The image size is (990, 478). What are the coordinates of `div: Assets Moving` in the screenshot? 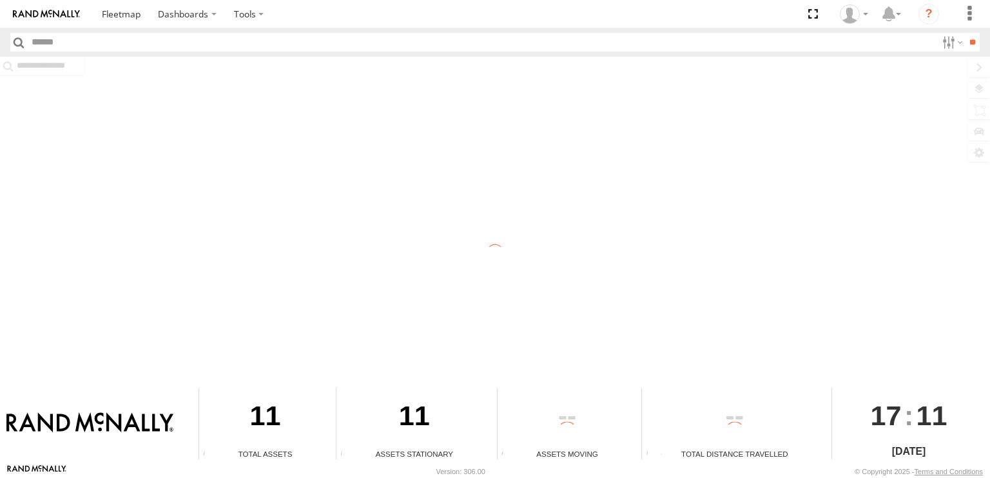 It's located at (567, 454).